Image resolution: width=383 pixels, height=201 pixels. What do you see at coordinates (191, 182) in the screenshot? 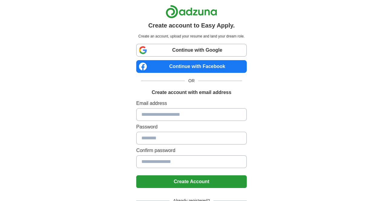
I see `button: Create Account` at bounding box center [191, 182].